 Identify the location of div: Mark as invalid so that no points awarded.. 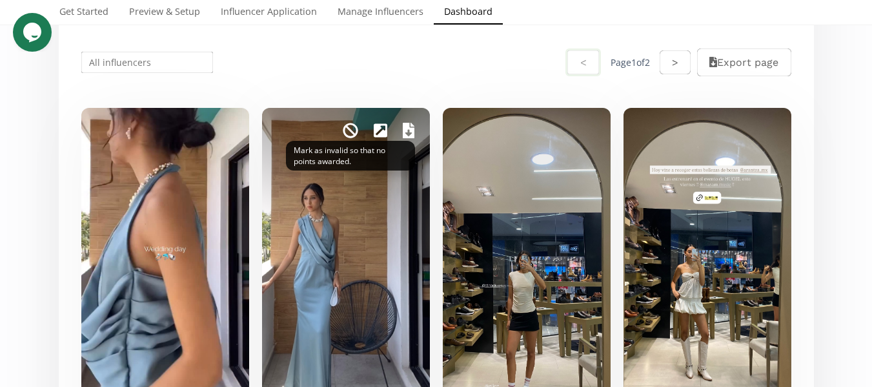
(351, 156).